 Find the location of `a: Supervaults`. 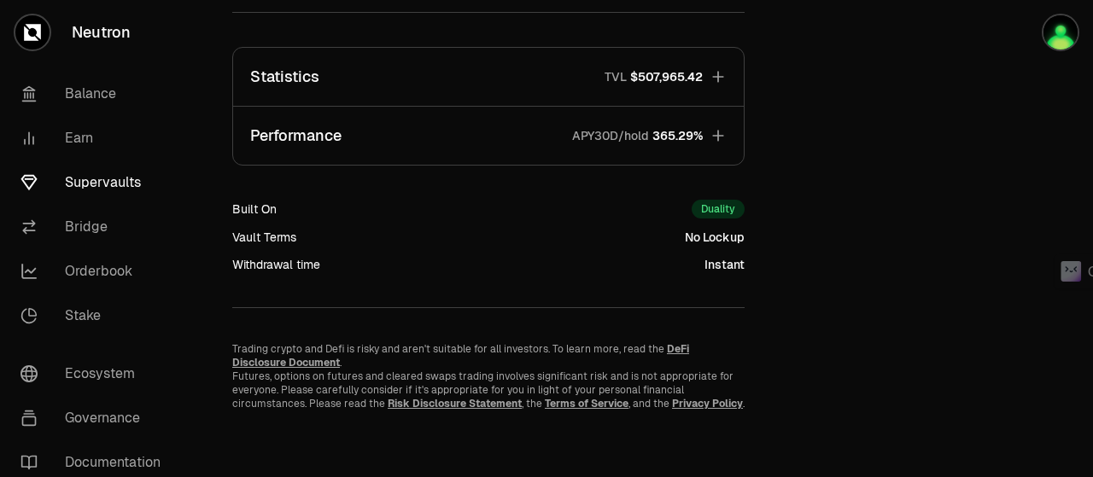

a: Supervaults is located at coordinates (96, 183).